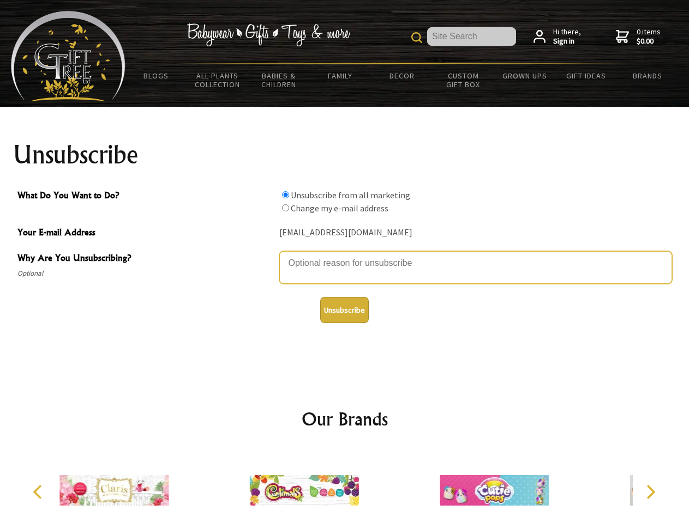 The image size is (689, 523). I want to click on a: 0 items$0.00, so click(638, 37).